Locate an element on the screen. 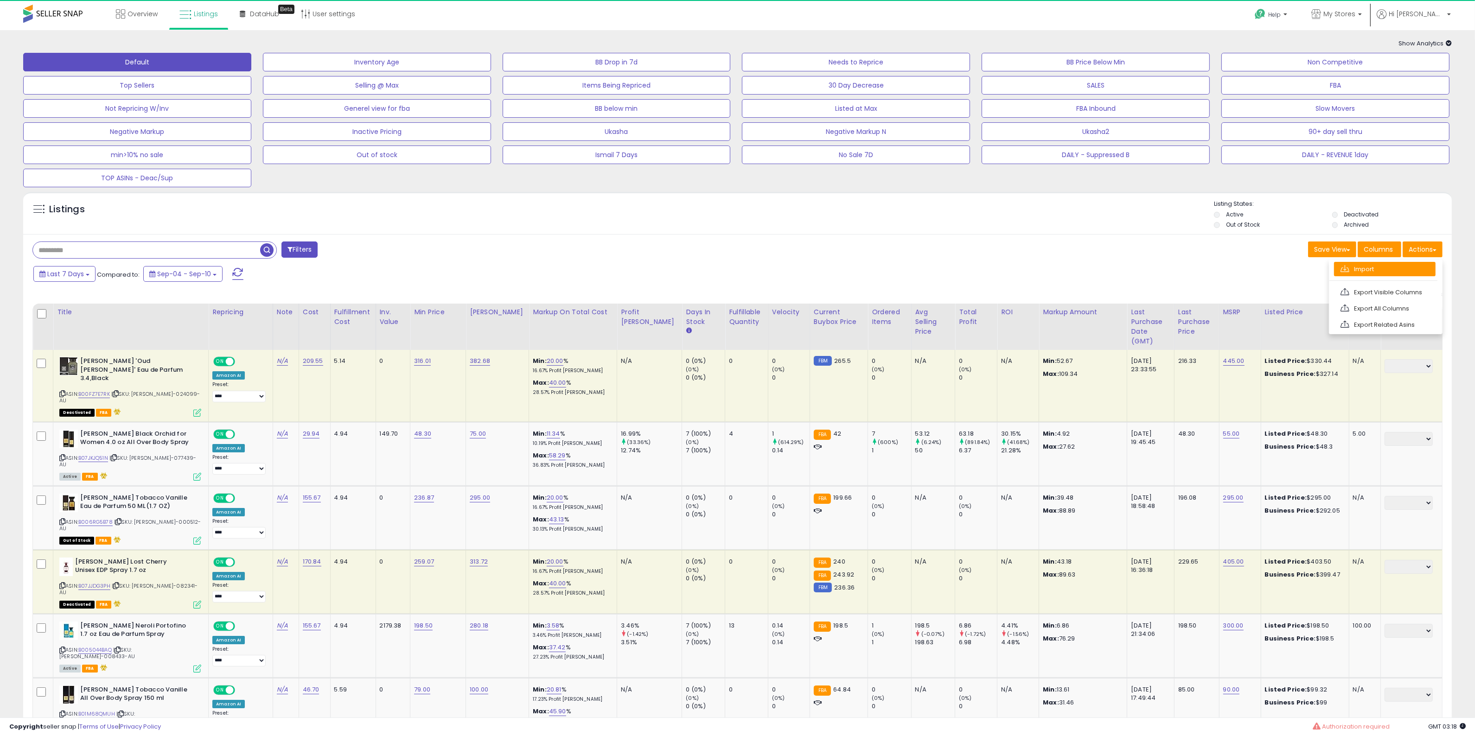 Image resolution: width=1475 pixels, height=736 pixels. a: 300.00 is located at coordinates (1233, 626).